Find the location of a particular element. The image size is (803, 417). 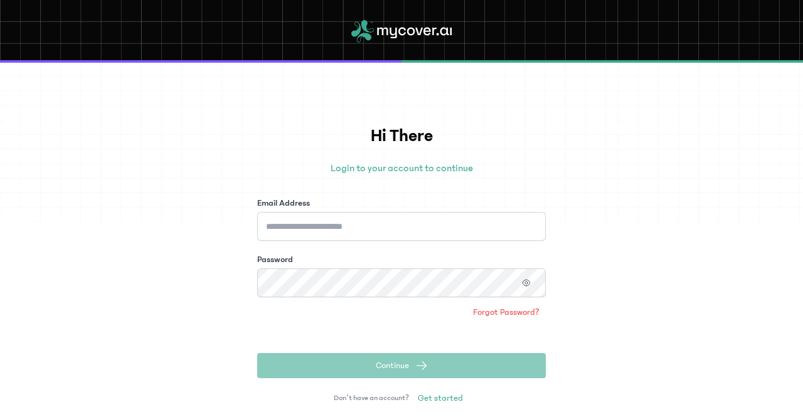

button: Continue is located at coordinates (402, 366).